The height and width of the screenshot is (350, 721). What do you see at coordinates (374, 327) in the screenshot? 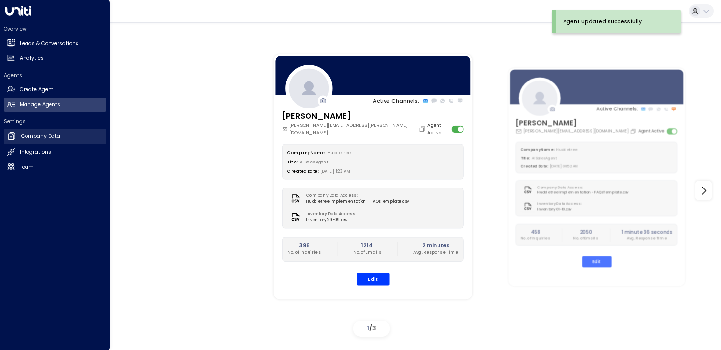
I see `span: 3` at bounding box center [374, 327].